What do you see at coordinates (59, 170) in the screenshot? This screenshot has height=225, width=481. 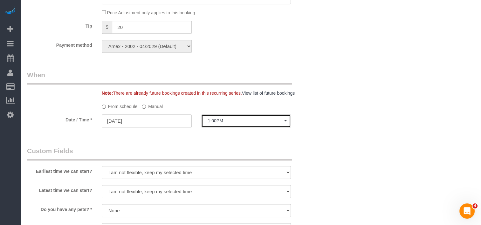 I see `label: Earliest time we can start?` at bounding box center [59, 170].